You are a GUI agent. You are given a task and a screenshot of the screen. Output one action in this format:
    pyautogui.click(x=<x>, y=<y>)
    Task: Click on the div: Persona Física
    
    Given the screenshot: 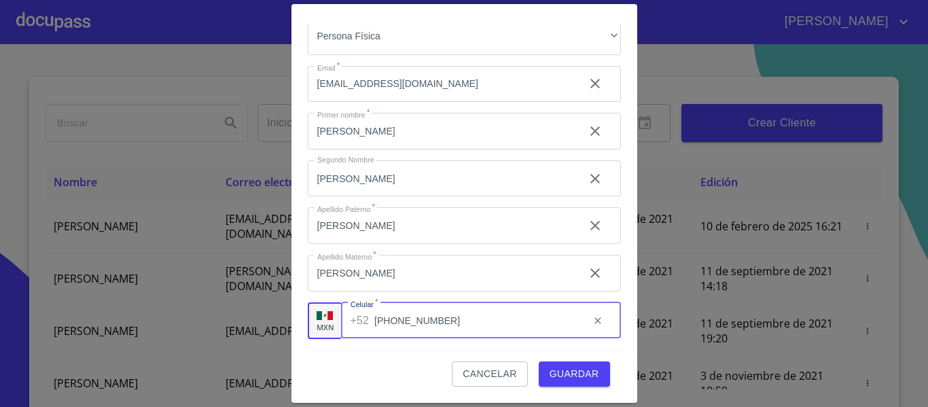 What is the action you would take?
    pyautogui.click(x=464, y=37)
    